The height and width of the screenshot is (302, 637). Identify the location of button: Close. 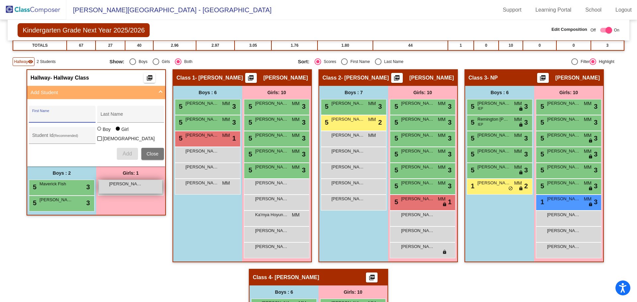
(153, 154).